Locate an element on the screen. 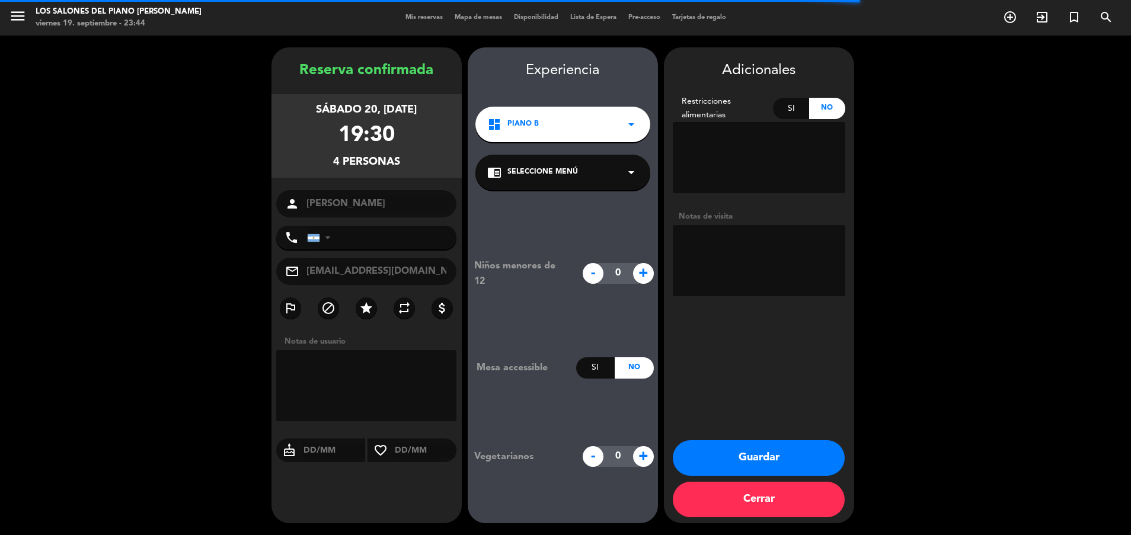 Image resolution: width=1131 pixels, height=535 pixels. div: 19:30 is located at coordinates (366, 136).